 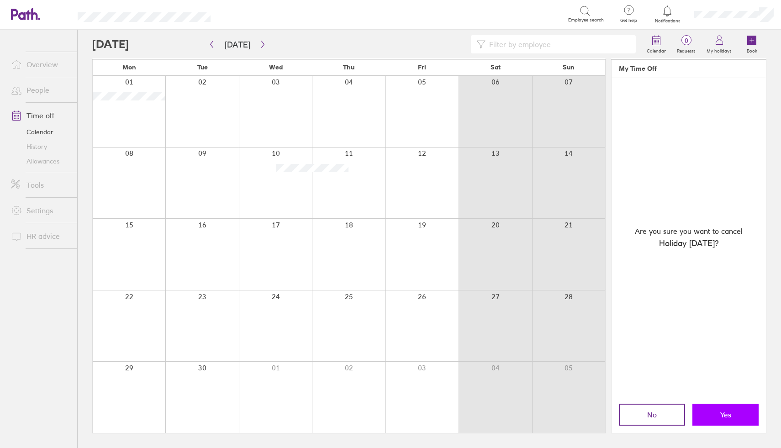 I want to click on span: Sat, so click(x=496, y=67).